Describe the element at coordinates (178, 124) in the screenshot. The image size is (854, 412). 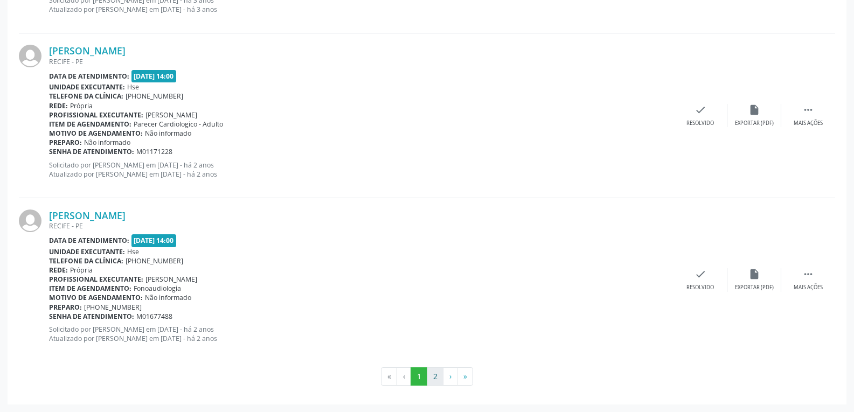
I see `span: Parecer Cardiologico - Adulto` at that location.